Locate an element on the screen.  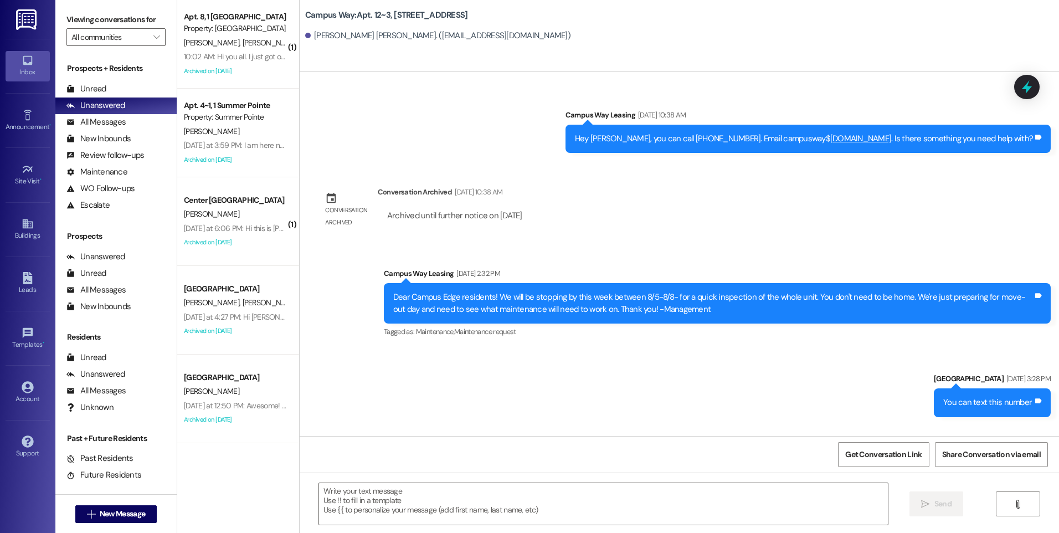
button: Share Conversation via email is located at coordinates (992, 454).